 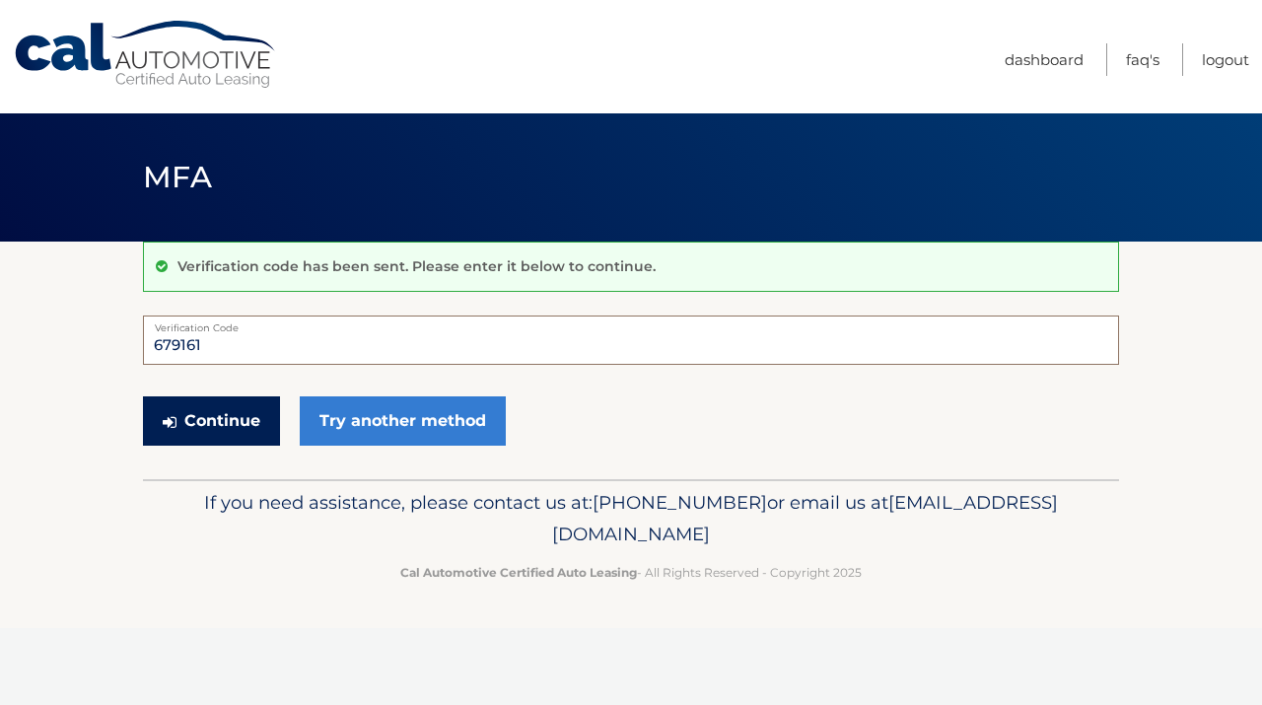 I want to click on a: Logout, so click(x=1226, y=59).